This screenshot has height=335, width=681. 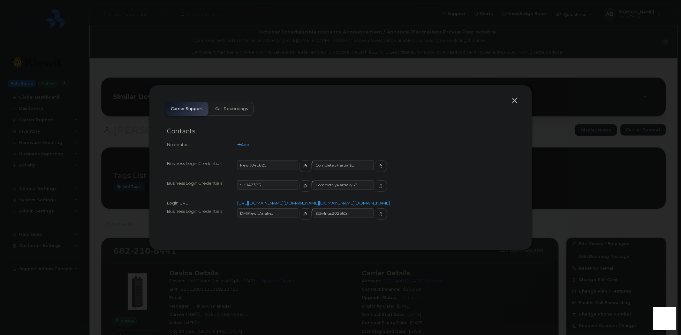 I want to click on div: Login URL, so click(x=202, y=203).